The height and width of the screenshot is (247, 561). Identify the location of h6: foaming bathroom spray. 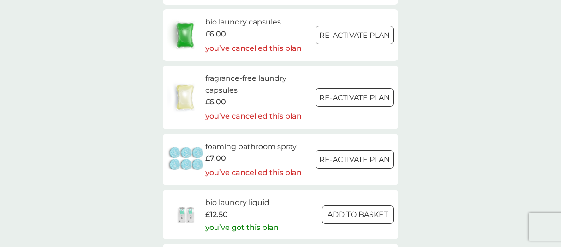
(253, 147).